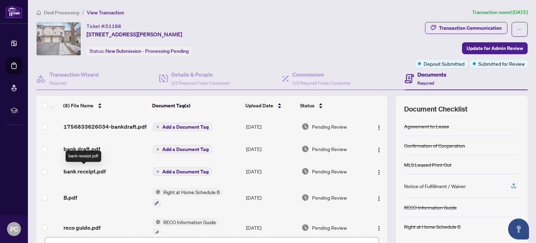 This screenshot has height=243, width=536. I want to click on div: Ticket #:, so click(104, 26).